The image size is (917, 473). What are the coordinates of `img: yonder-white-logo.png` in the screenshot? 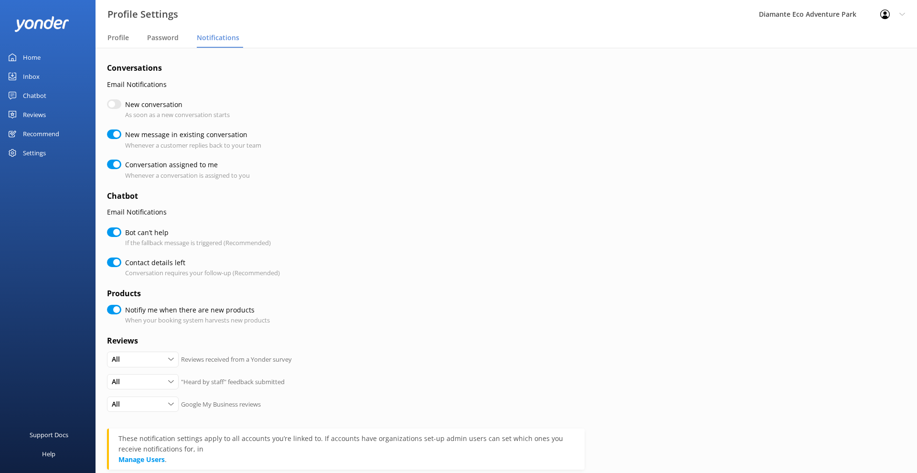 It's located at (42, 24).